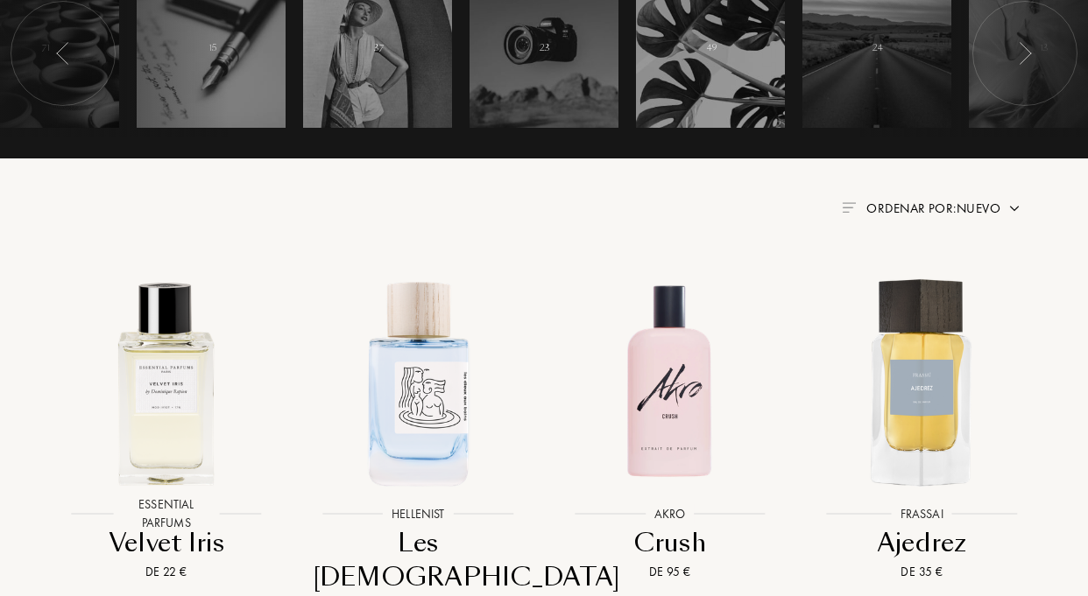 The image size is (1088, 596). I want to click on div: De 22 €, so click(166, 572).